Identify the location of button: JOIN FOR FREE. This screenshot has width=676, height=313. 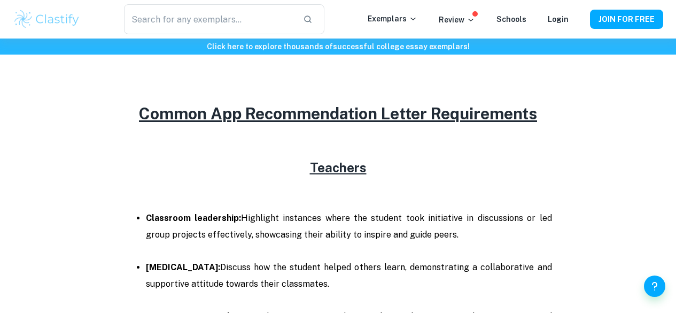
(626, 19).